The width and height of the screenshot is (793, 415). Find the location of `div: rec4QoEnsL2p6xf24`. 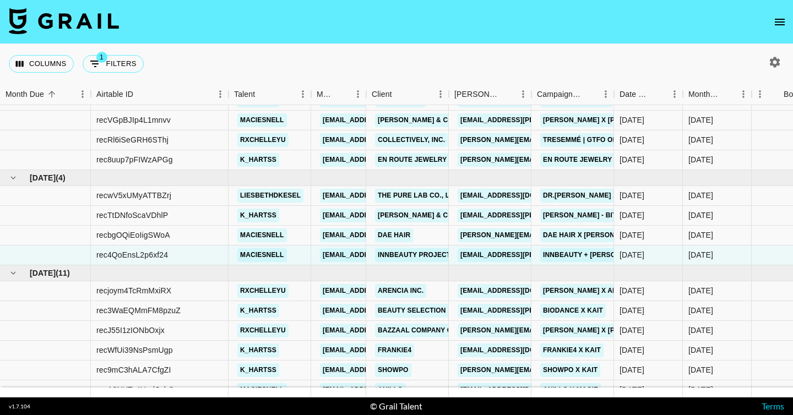

div: rec4QoEnsL2p6xf24 is located at coordinates (132, 255).